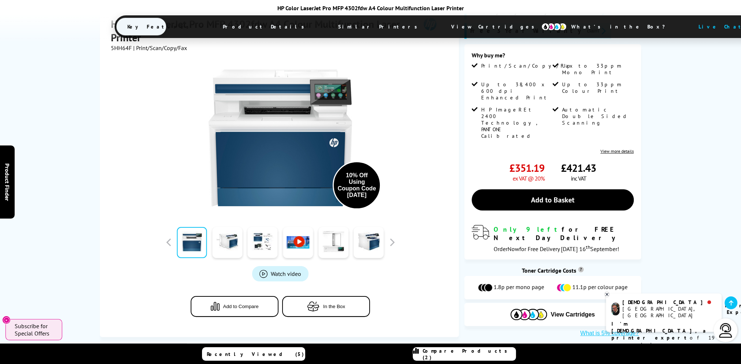 The width and height of the screenshot is (741, 364). What do you see at coordinates (234, 307) in the screenshot?
I see `button: Add to Compare` at bounding box center [234, 307].